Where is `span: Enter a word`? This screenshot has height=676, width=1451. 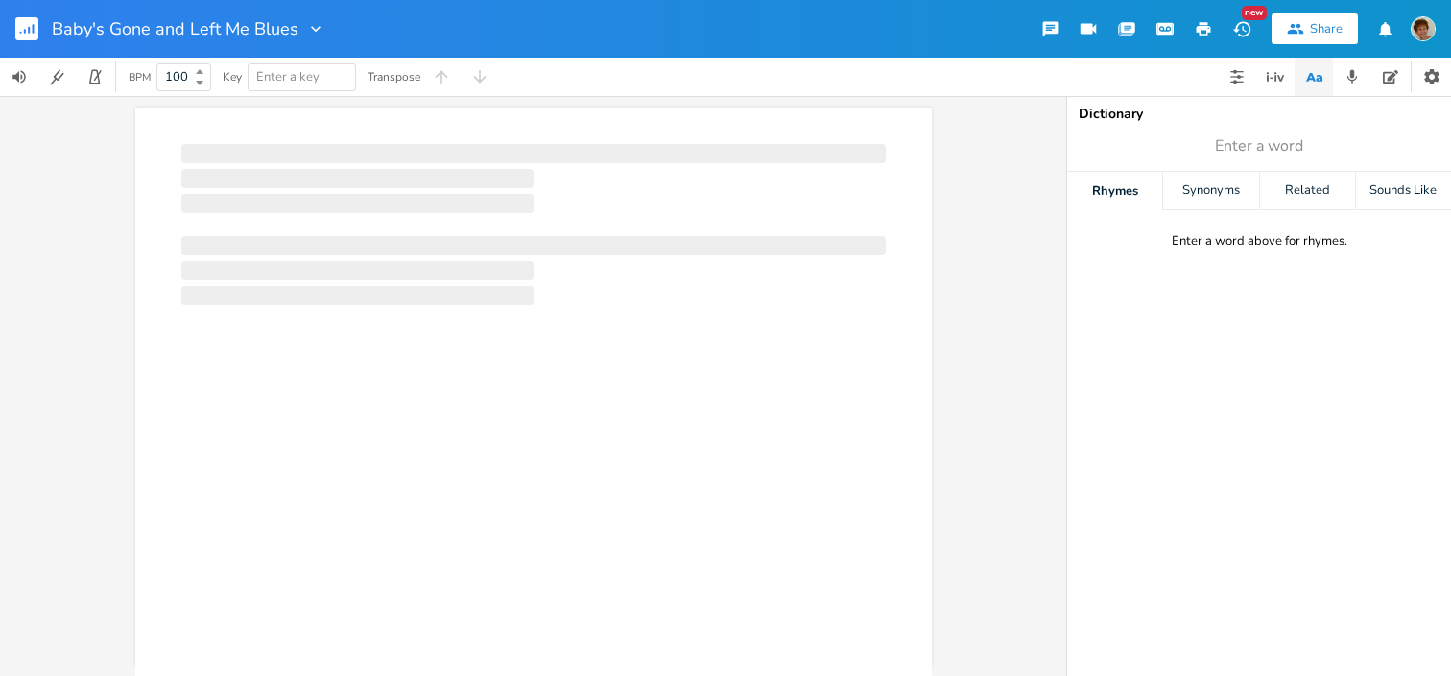
span: Enter a word is located at coordinates (1259, 146).